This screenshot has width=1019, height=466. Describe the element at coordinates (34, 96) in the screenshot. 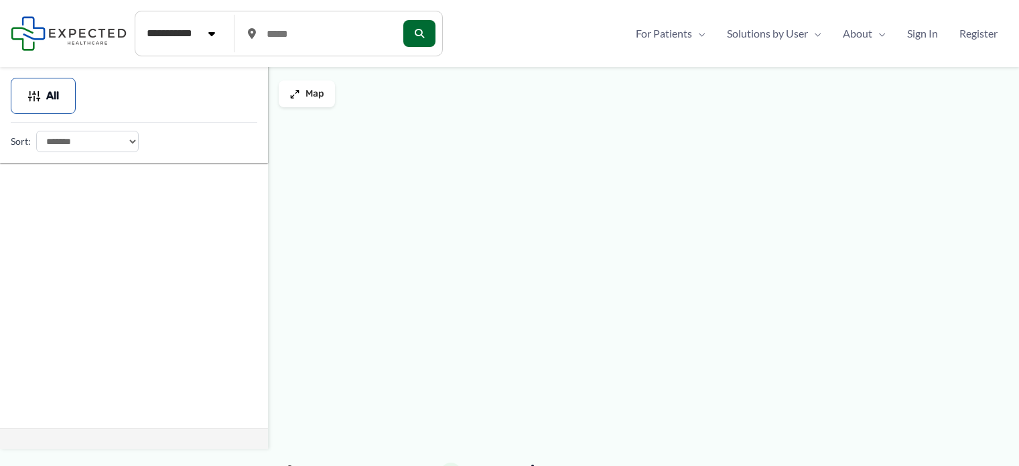

I see `img: Filter` at that location.